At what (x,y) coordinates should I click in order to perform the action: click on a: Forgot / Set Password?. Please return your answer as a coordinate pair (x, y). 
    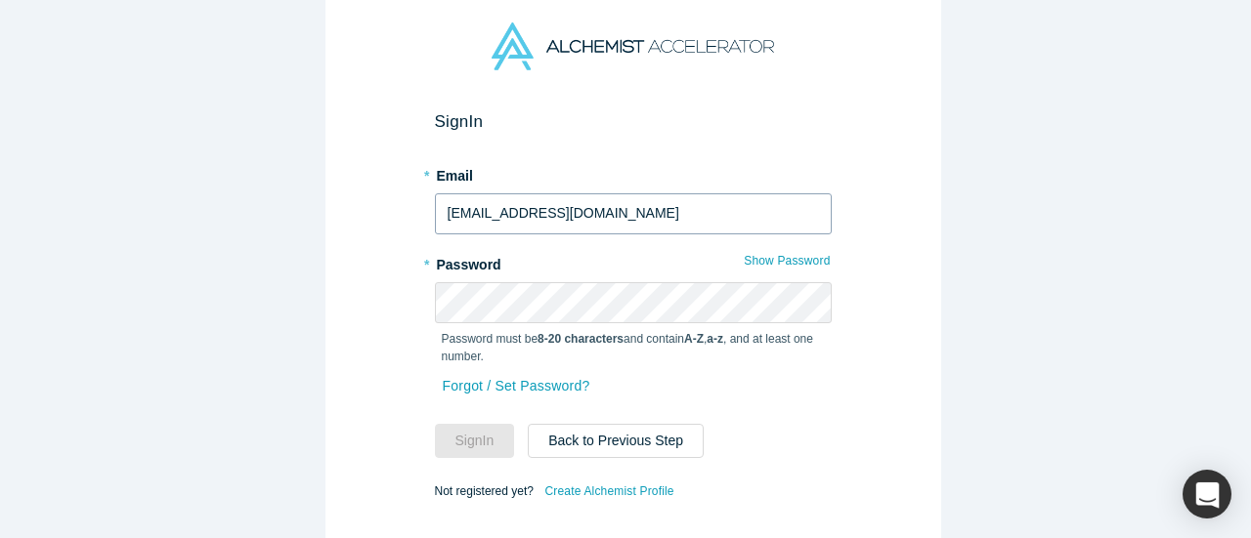
    Looking at the image, I should click on (516, 386).